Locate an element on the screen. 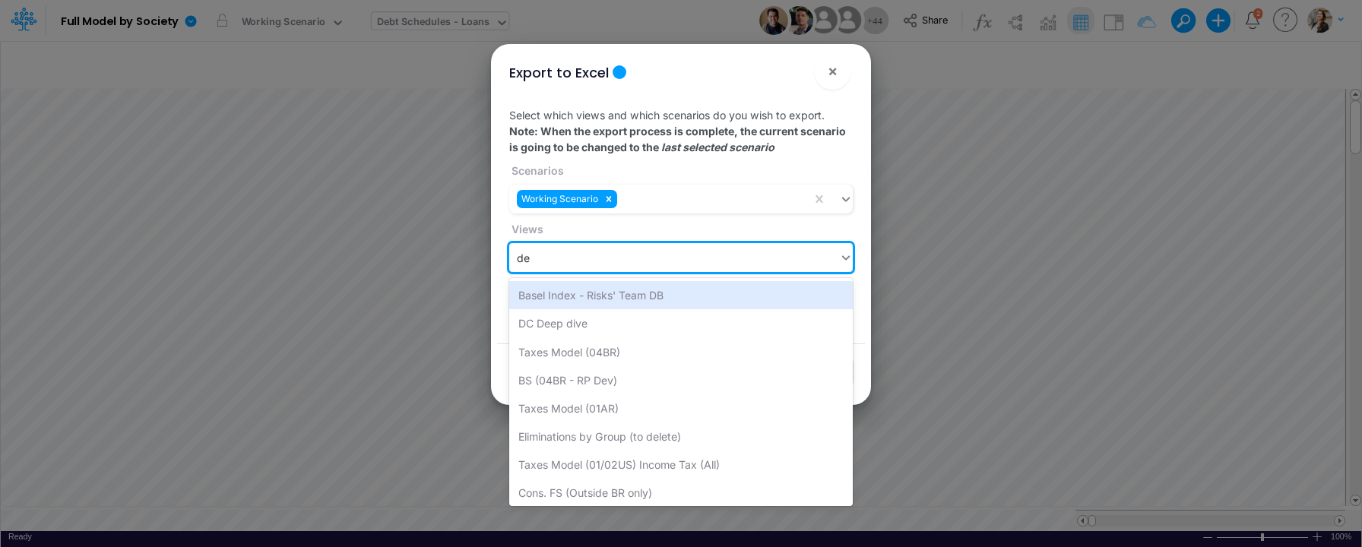 This screenshot has height=547, width=1362. div: Basel Index - Risks' Team DB is located at coordinates (681, 295).